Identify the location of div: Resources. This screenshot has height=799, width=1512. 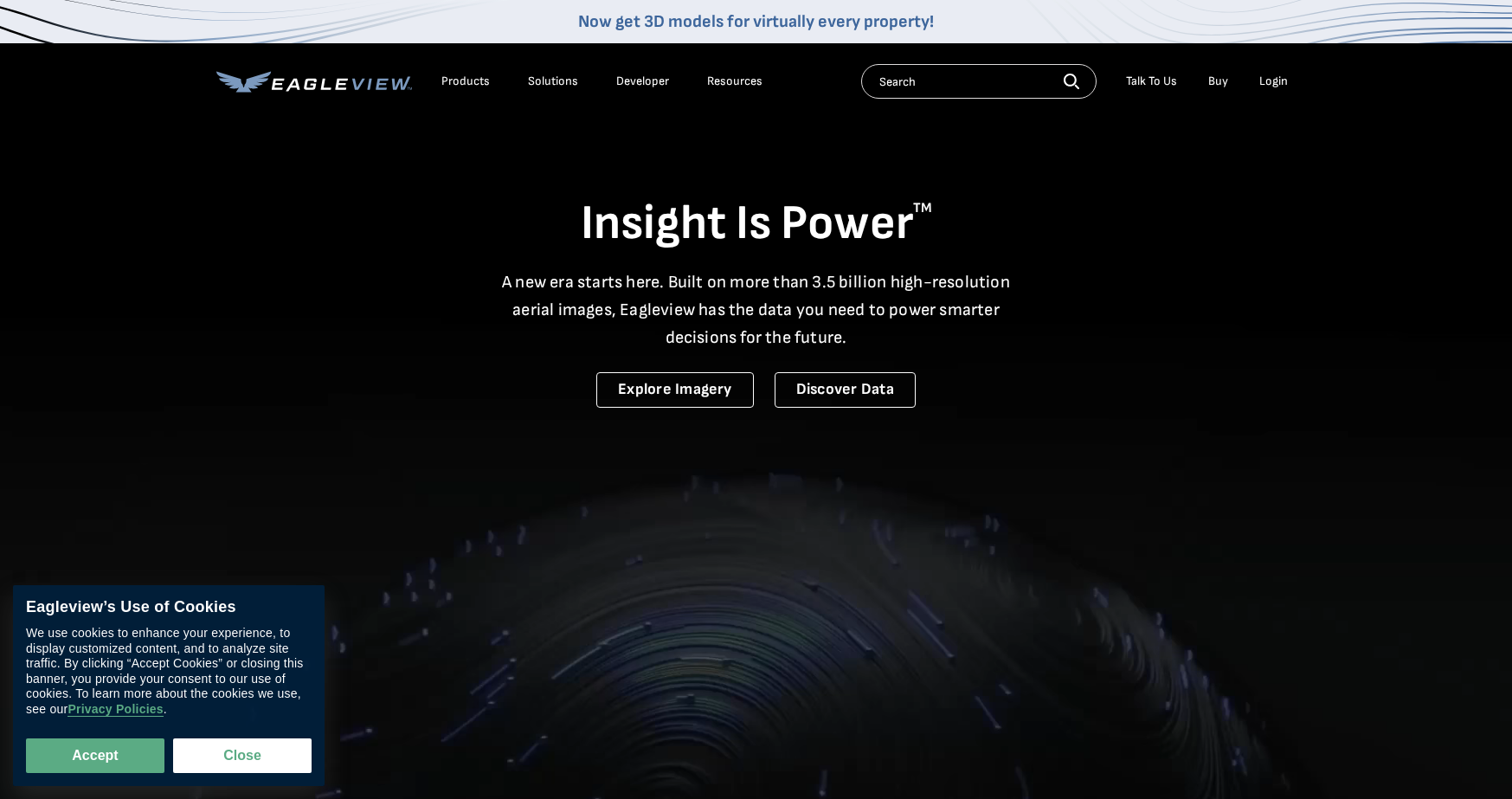
(734, 82).